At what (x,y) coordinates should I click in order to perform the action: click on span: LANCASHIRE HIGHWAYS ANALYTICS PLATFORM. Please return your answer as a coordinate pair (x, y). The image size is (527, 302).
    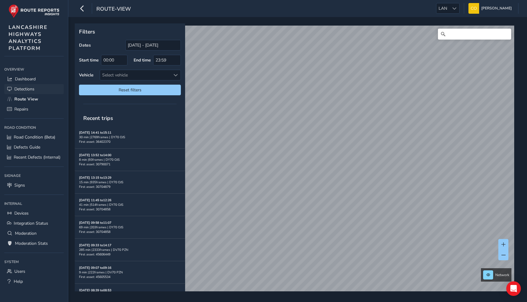
    Looking at the image, I should click on (28, 38).